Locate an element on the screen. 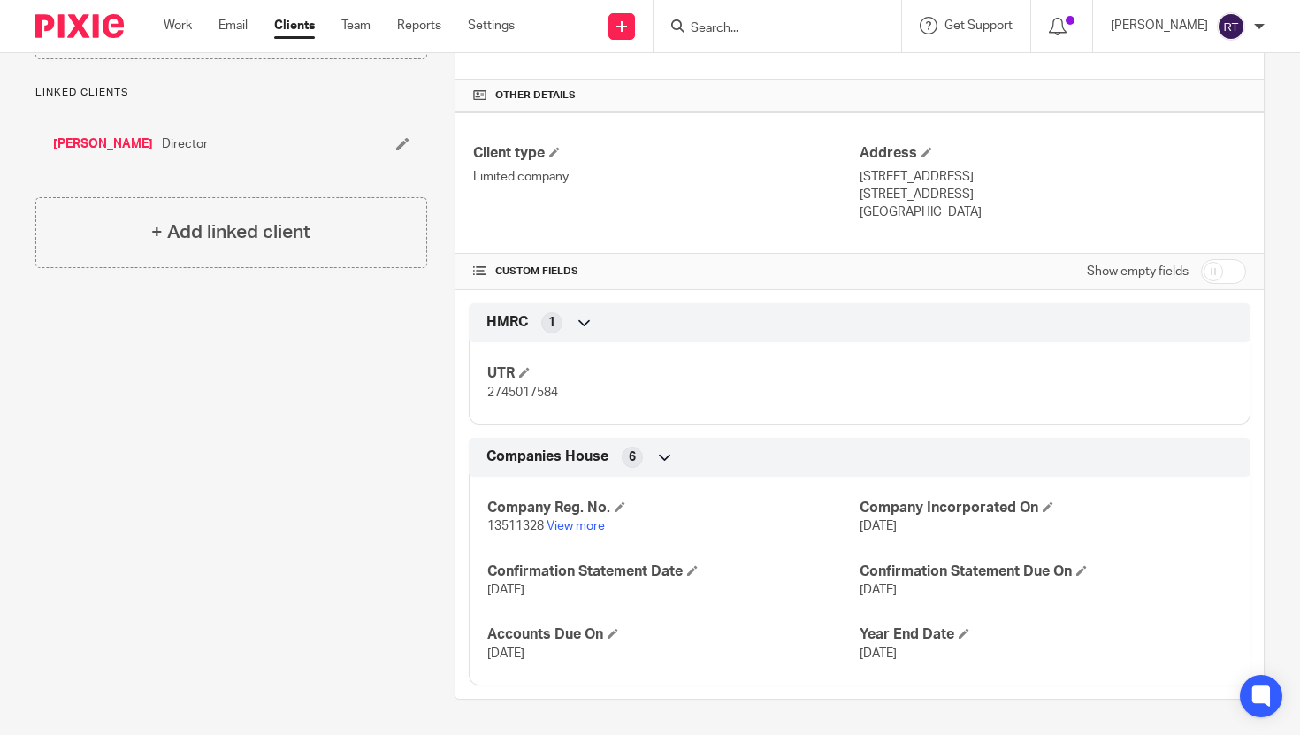 The image size is (1300, 735). h4: Company Incorporated On is located at coordinates (1046, 508).